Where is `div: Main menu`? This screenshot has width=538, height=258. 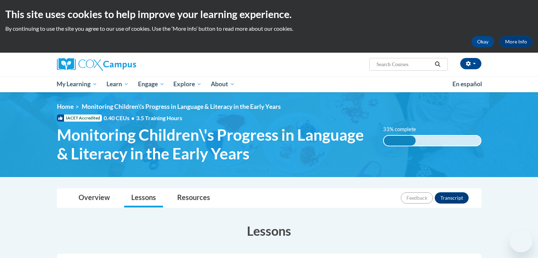
div: Main menu is located at coordinates (269, 84).